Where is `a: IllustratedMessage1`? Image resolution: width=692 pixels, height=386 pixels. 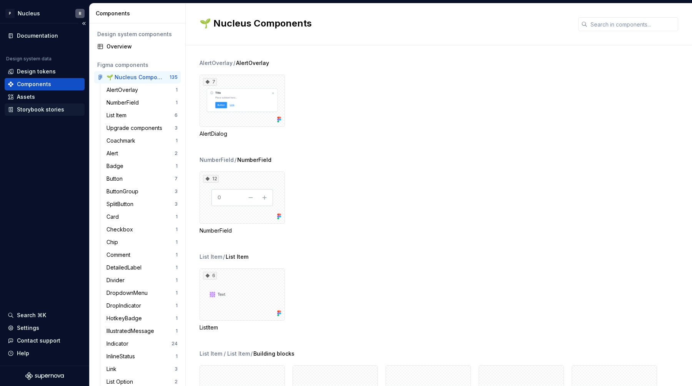 a: IllustratedMessage1 is located at coordinates (142, 331).